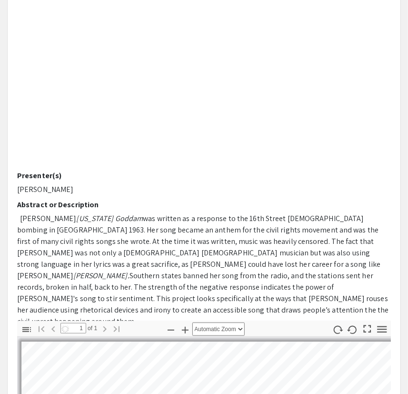 The height and width of the screenshot is (394, 408). What do you see at coordinates (219, 329) in the screenshot?
I see `select: Zoom` at bounding box center [219, 329].